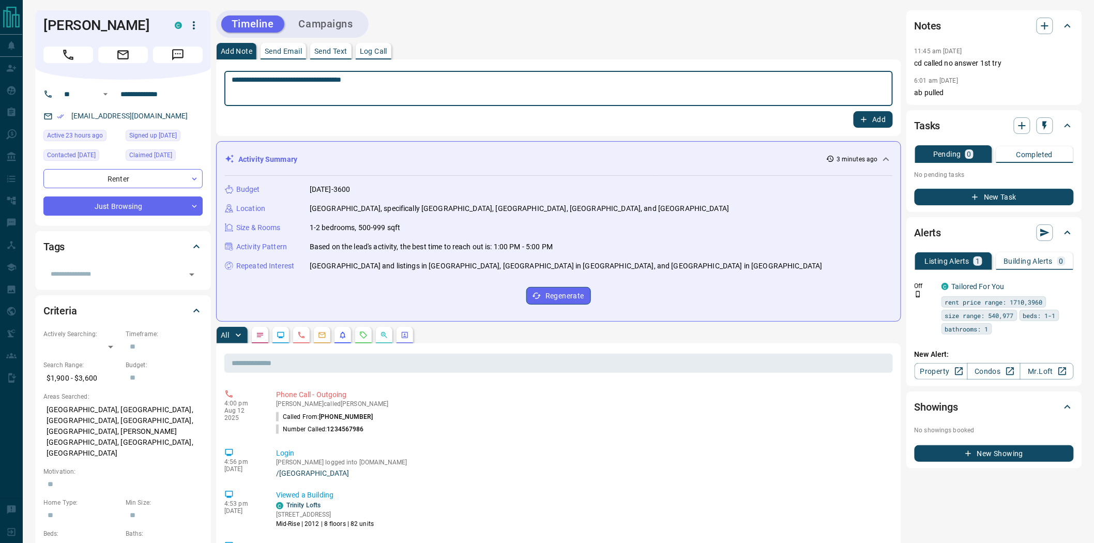 This screenshot has width=1094, height=543. I want to click on div: Mon May 12 2025, so click(82, 157).